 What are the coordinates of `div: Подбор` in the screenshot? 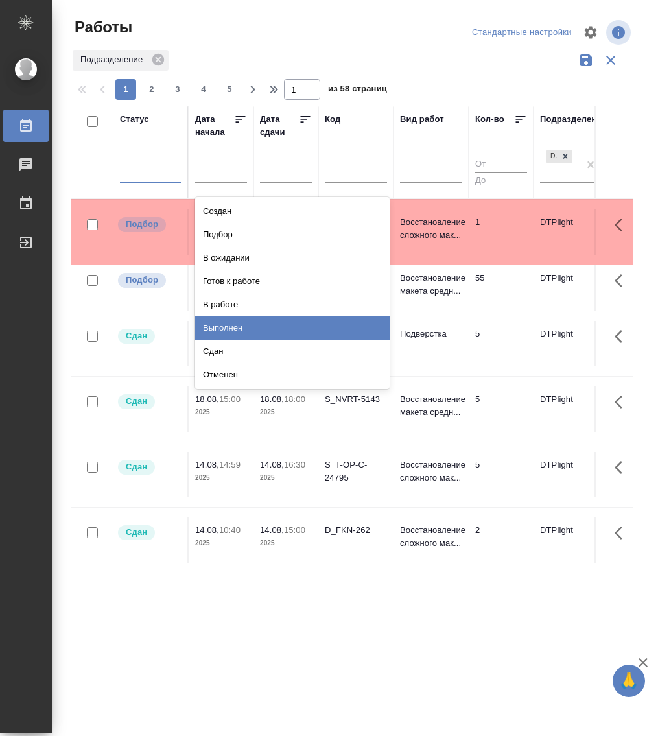 It's located at (293, 235).